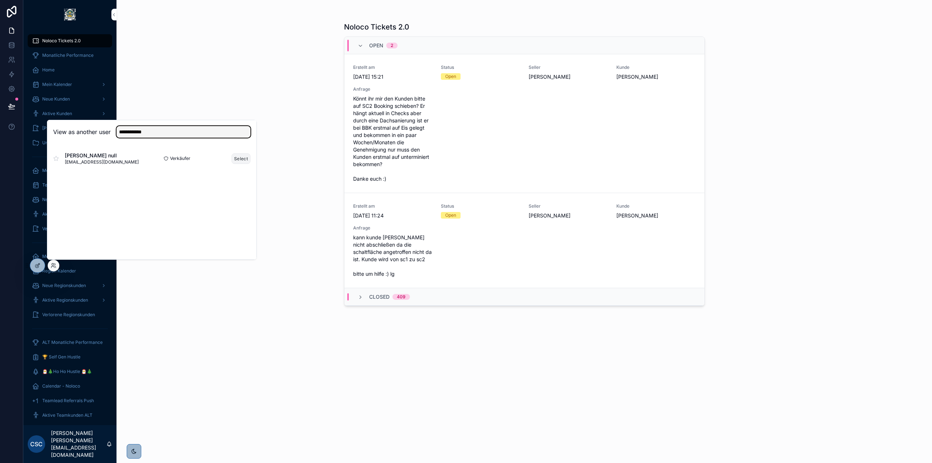 The width and height of the screenshot is (932, 463). Describe the element at coordinates (70, 371) in the screenshot. I see `a: 🎅🎄Ho Ho Hustle 🎅🎄` at that location.